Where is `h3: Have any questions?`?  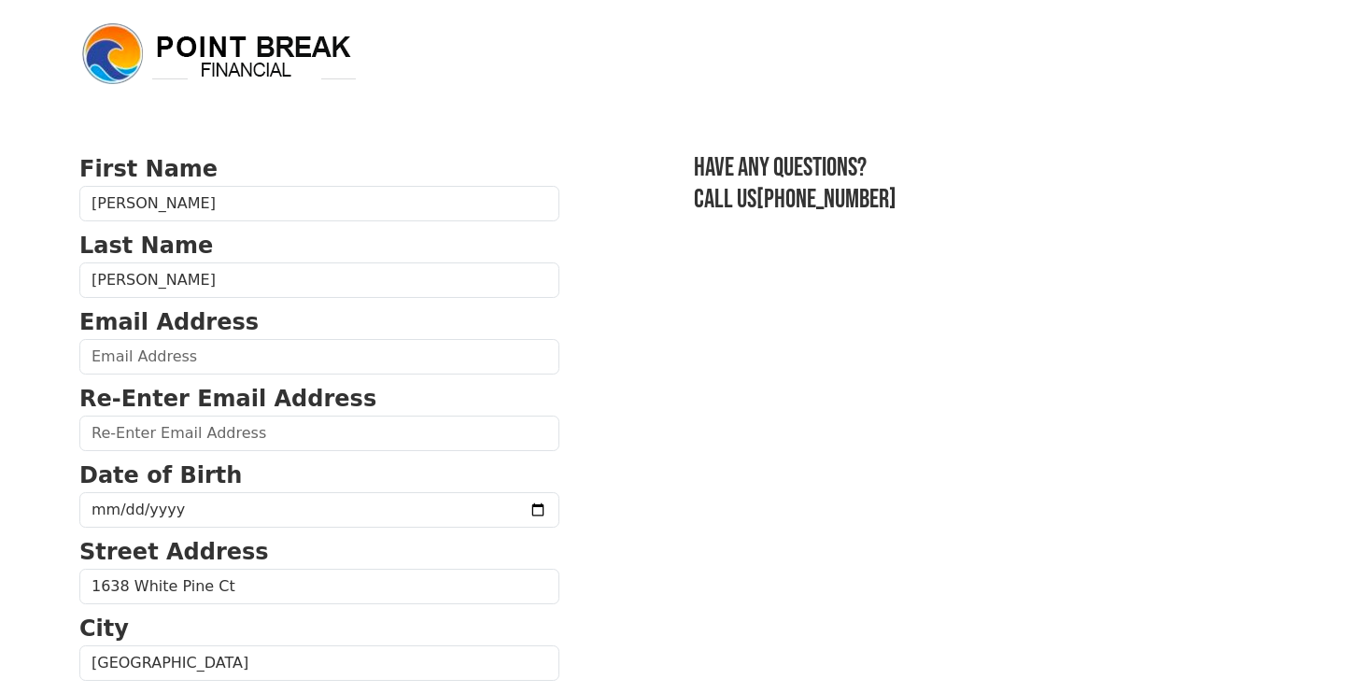 h3: Have any questions? is located at coordinates (992, 168).